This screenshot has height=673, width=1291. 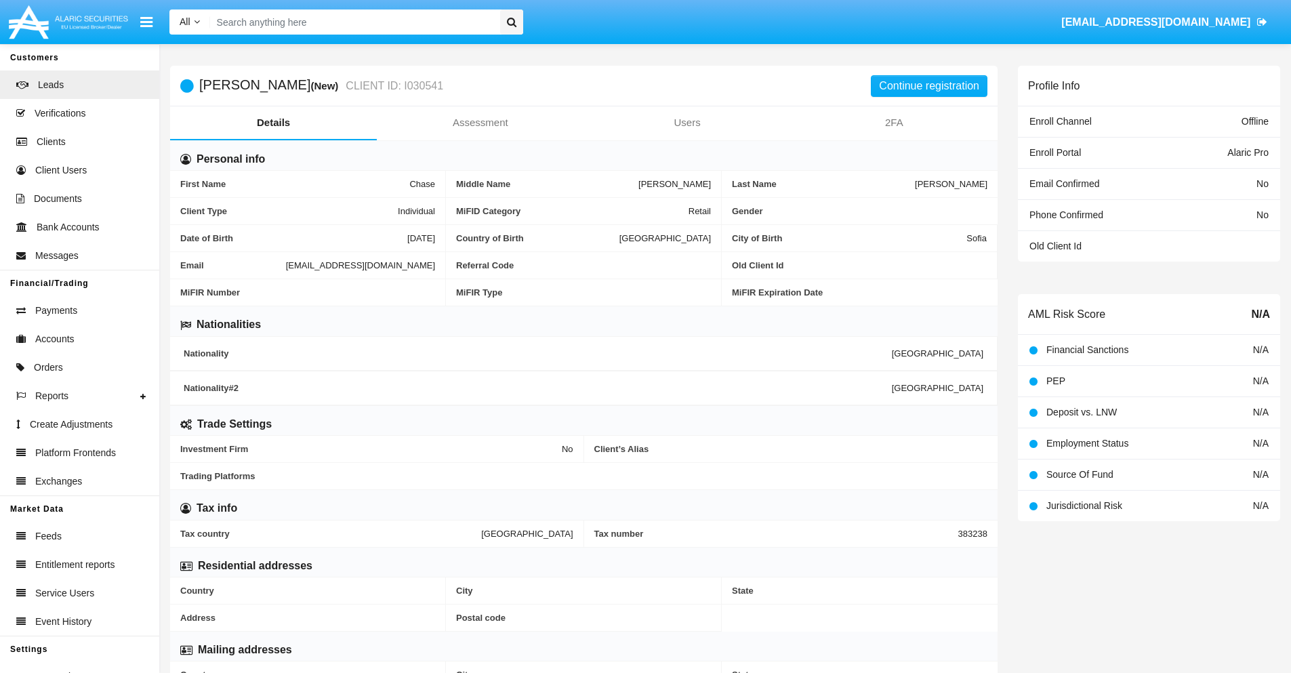 I want to click on img: Logo image, so click(x=68, y=22).